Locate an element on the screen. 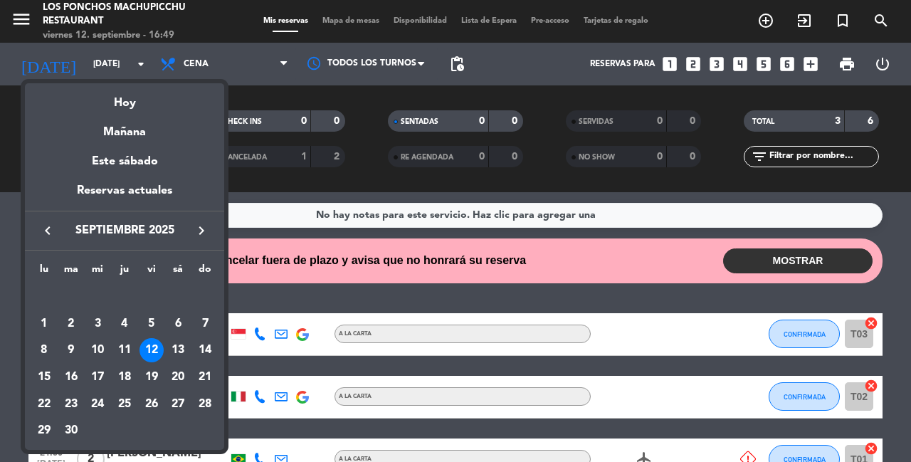 This screenshot has width=911, height=462. div: 6 is located at coordinates (178, 324).